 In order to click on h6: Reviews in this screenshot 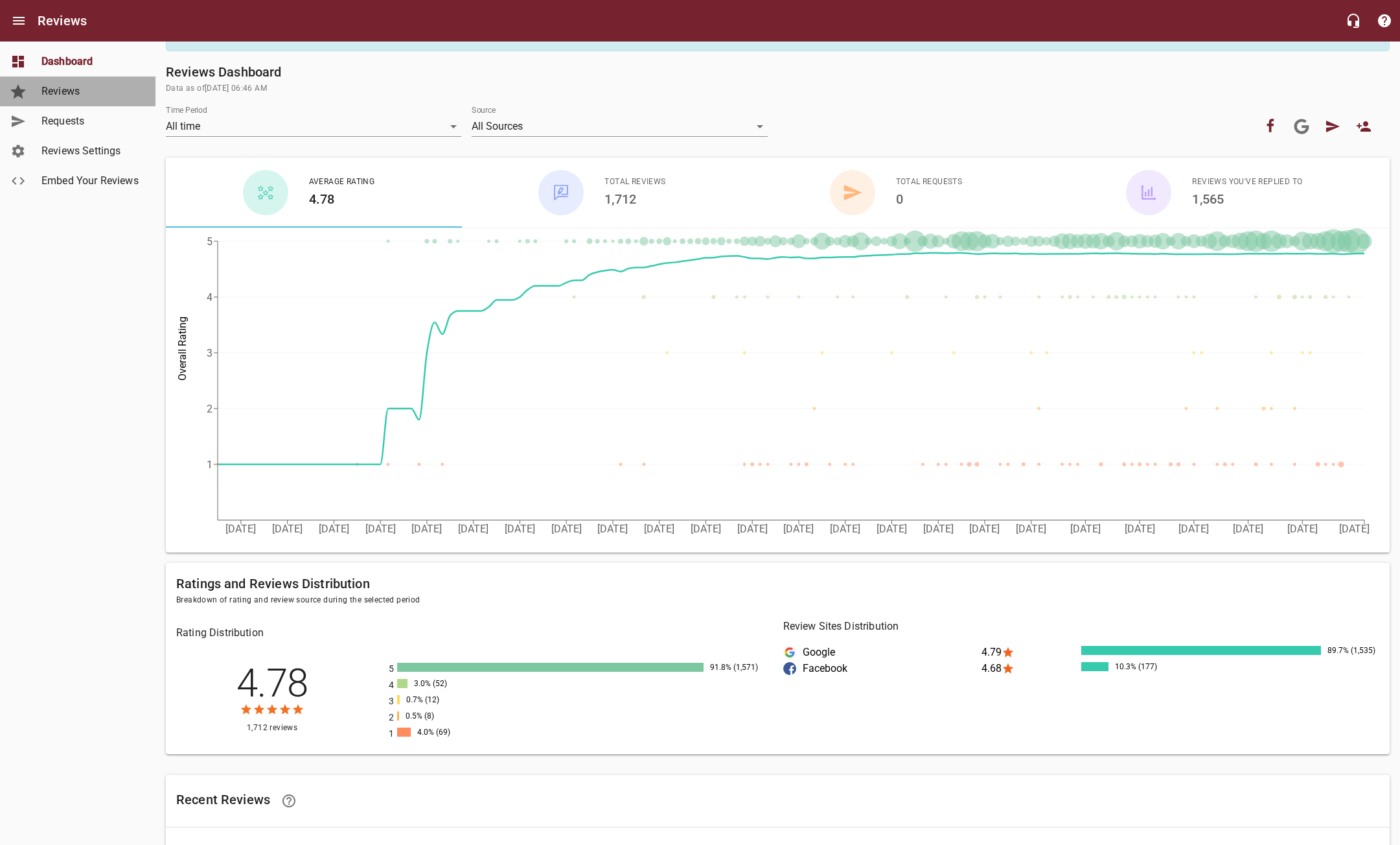, I will do `click(63, 21)`.